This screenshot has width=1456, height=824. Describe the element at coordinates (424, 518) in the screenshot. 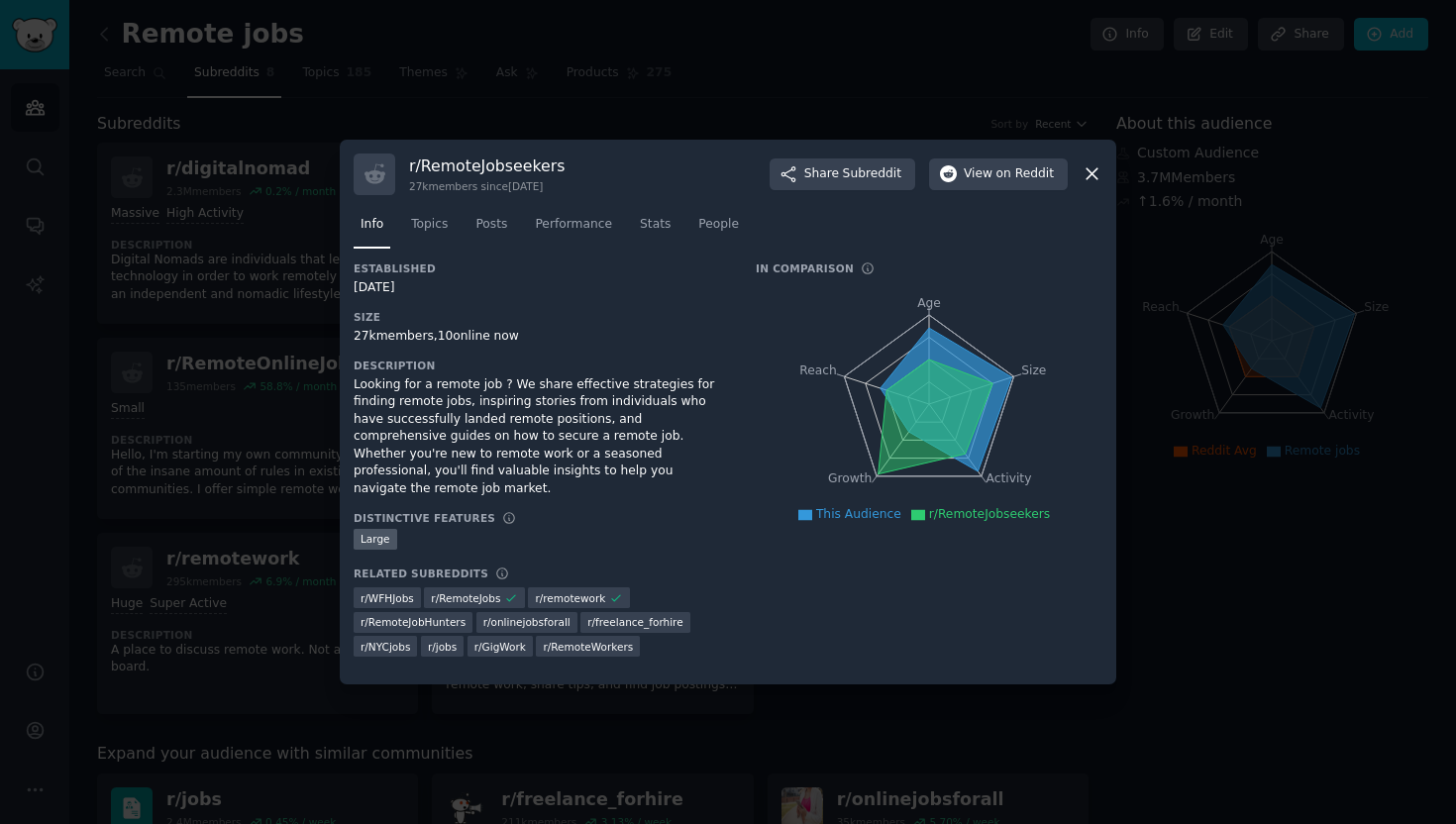

I see `h3: Distinctive Features` at that location.